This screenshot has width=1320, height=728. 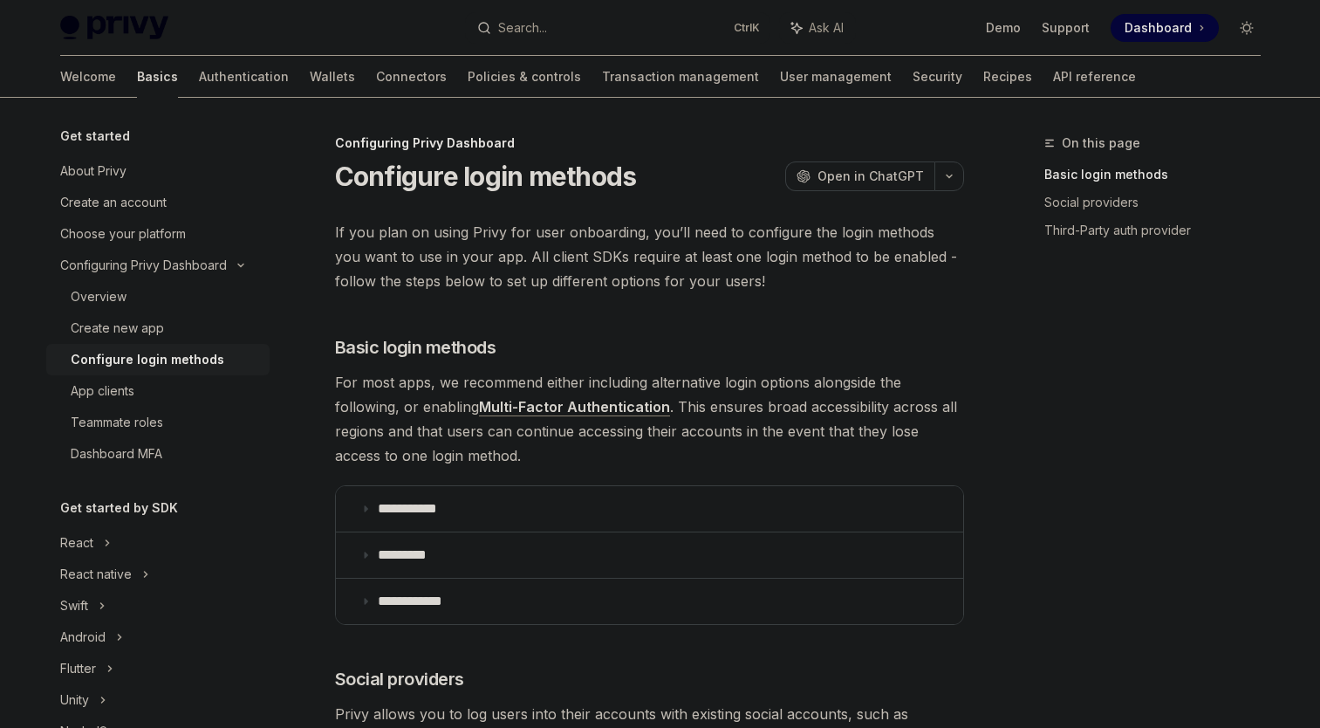 What do you see at coordinates (243, 77) in the screenshot?
I see `a: Authentication` at bounding box center [243, 77].